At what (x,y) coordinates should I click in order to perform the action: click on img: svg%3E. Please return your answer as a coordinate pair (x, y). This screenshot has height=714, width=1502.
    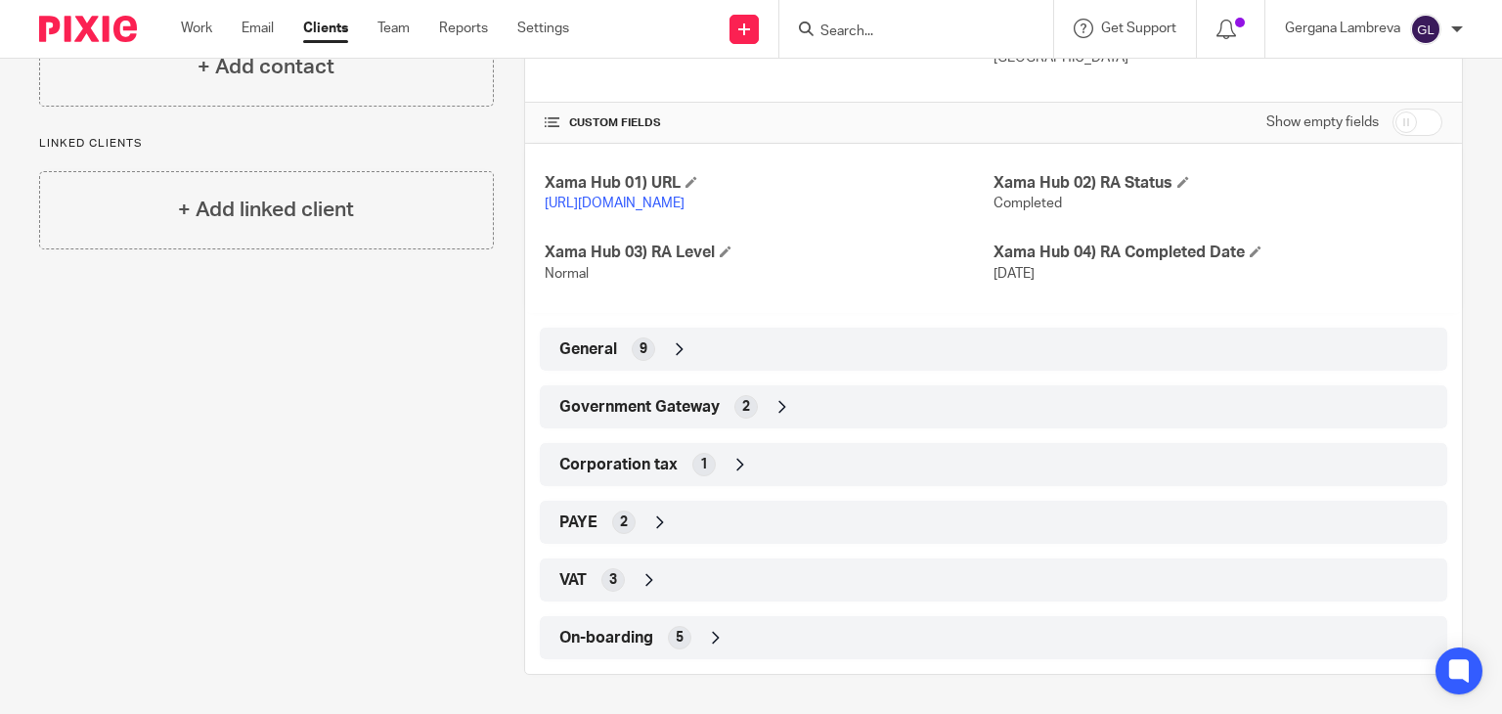
    Looking at the image, I should click on (1426, 29).